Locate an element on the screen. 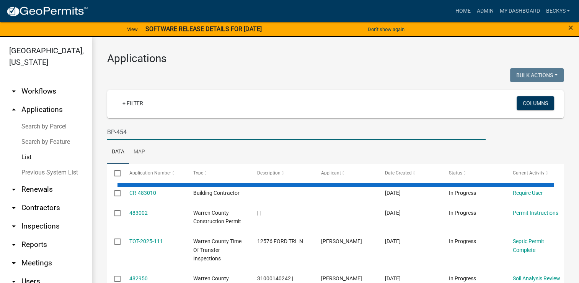 The image size is (579, 283). button: Bulk Actions is located at coordinates (537, 75).